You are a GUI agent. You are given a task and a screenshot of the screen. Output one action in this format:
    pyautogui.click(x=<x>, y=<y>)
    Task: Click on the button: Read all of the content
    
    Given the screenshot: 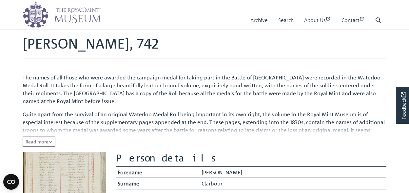 What is the action you would take?
    pyautogui.click(x=39, y=141)
    